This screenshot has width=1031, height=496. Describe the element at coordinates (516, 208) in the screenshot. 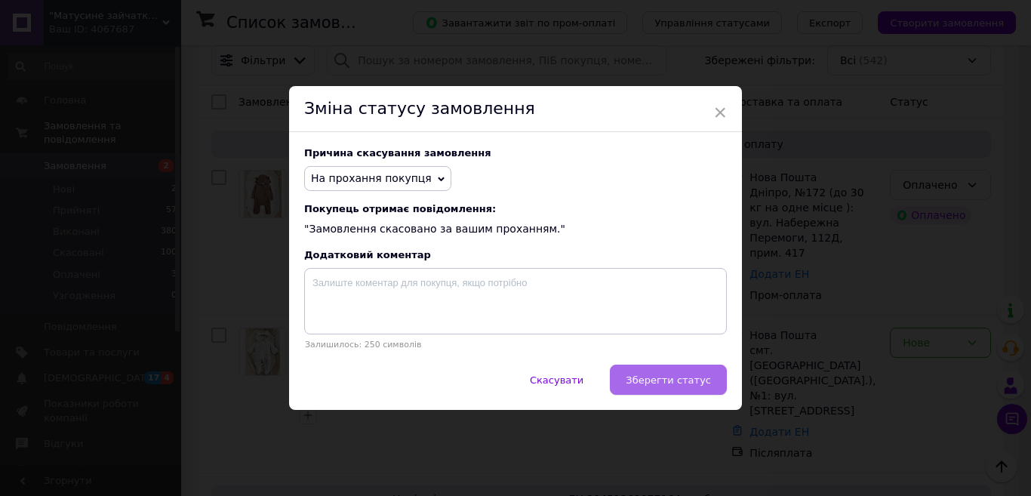

I see `span: Покупець отримає повідомлення:` at that location.